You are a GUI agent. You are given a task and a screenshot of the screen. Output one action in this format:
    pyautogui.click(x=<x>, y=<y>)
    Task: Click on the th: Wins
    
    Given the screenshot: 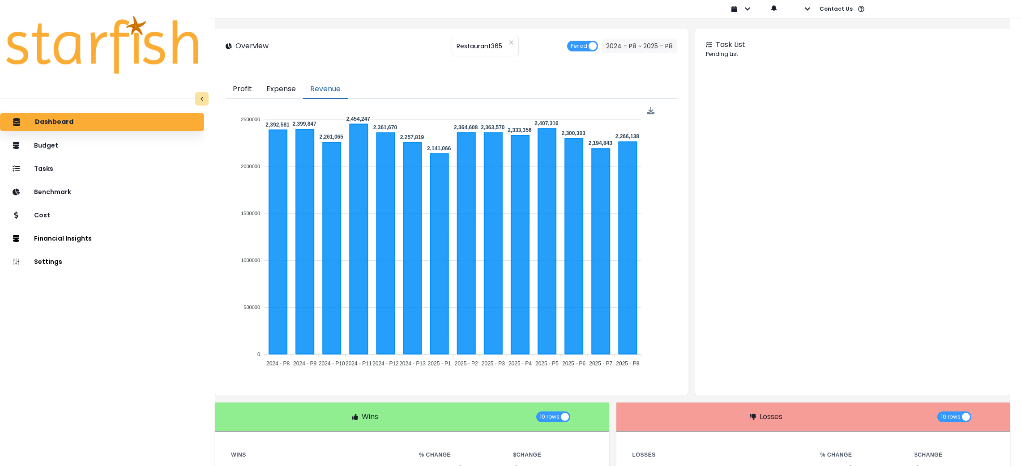 What is the action you would take?
    pyautogui.click(x=318, y=455)
    